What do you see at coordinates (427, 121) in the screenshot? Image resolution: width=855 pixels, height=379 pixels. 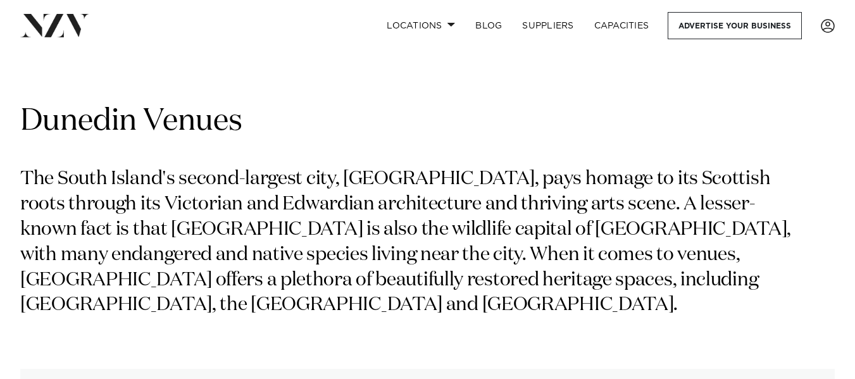 I see `h1: Dunedin Venues` at bounding box center [427, 121].